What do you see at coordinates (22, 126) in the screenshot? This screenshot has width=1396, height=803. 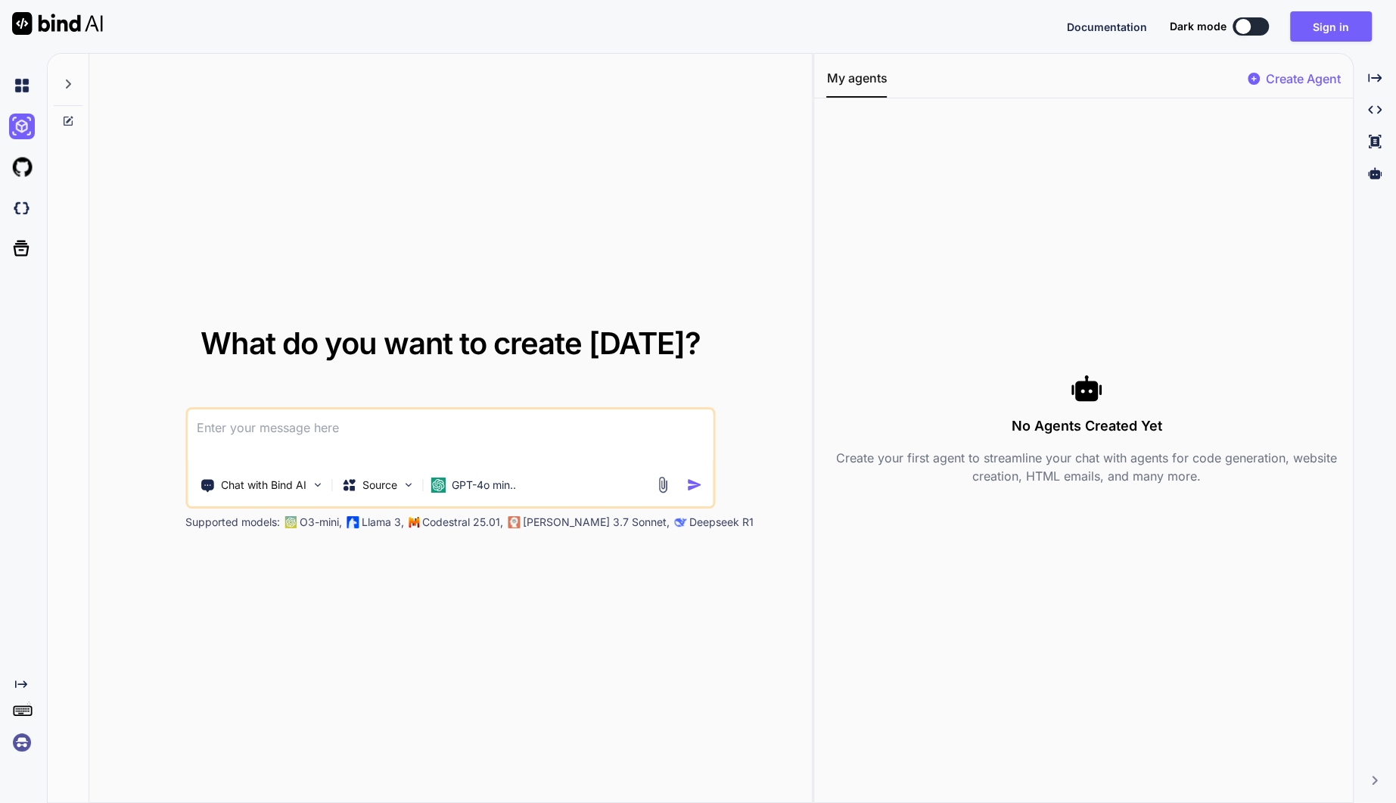 I see `img: ai-studio` at bounding box center [22, 126].